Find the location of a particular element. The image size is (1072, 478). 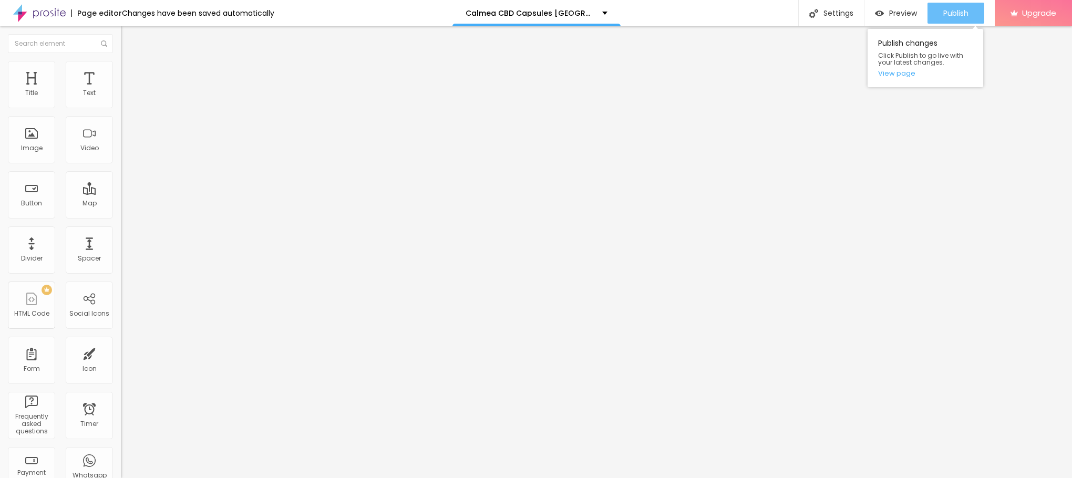

a: View page is located at coordinates (926, 73).